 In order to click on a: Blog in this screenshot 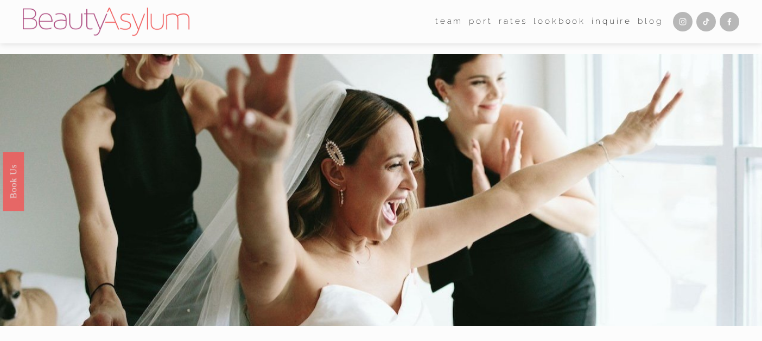, I will do `click(650, 22)`.